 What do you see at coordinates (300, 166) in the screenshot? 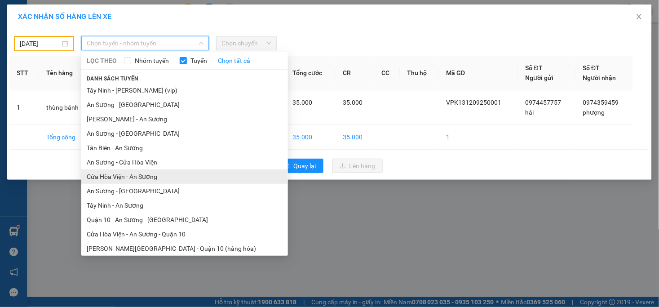
I see `button: rollbackQuay lại` at bounding box center [300, 166].